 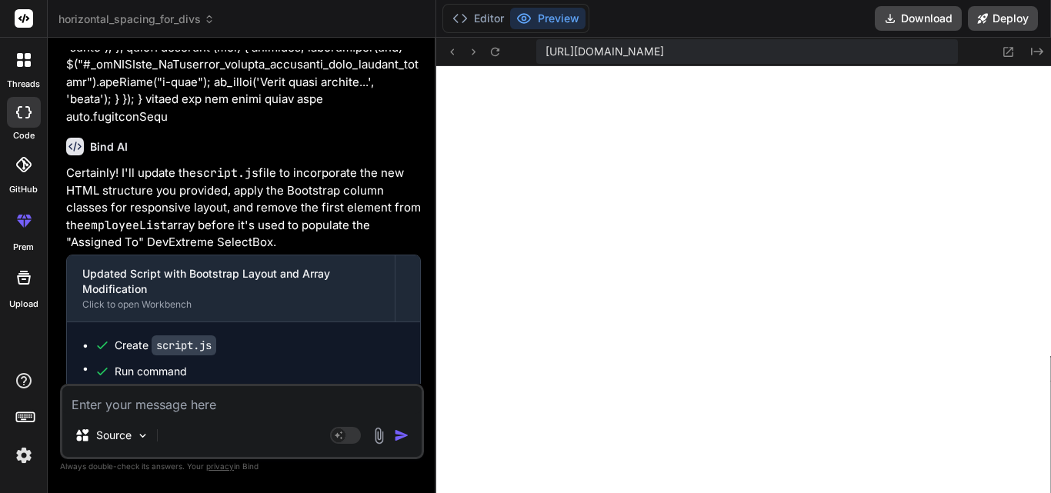 What do you see at coordinates (114, 435) in the screenshot?
I see `p: Source` at bounding box center [114, 435].